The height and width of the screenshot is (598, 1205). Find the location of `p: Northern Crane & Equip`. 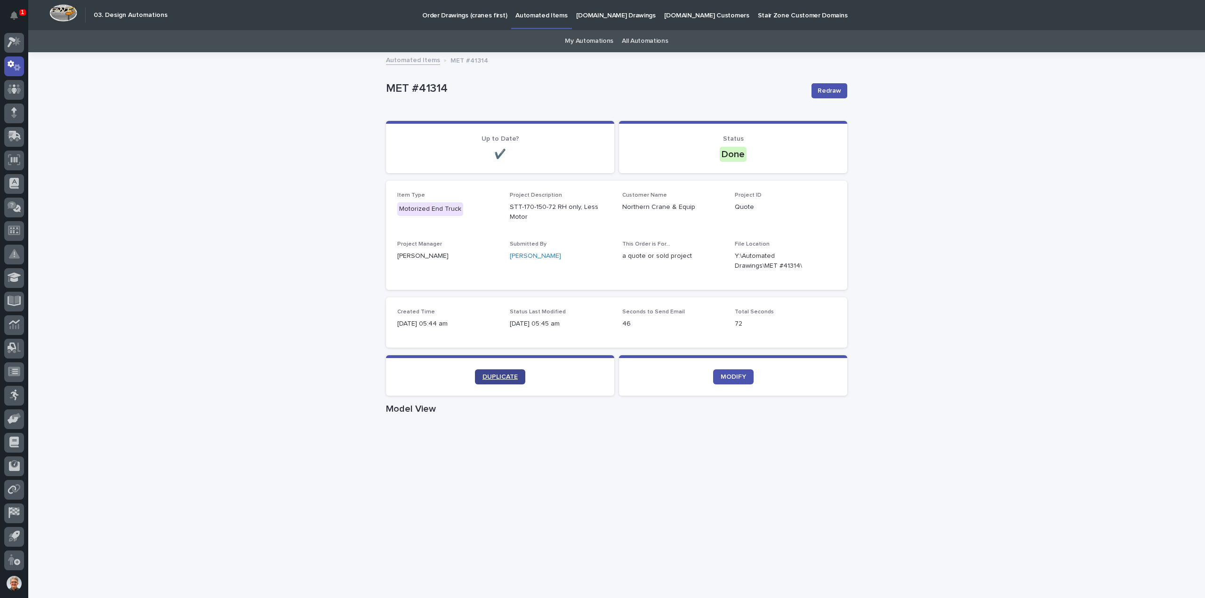

p: Northern Crane & Equip is located at coordinates (673, 207).